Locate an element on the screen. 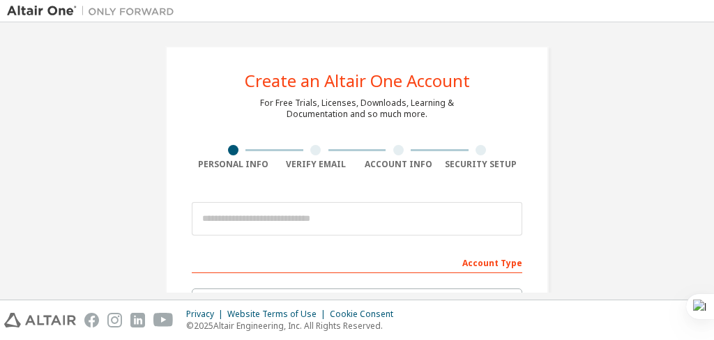  div: Cookie Consent is located at coordinates (365, 314).